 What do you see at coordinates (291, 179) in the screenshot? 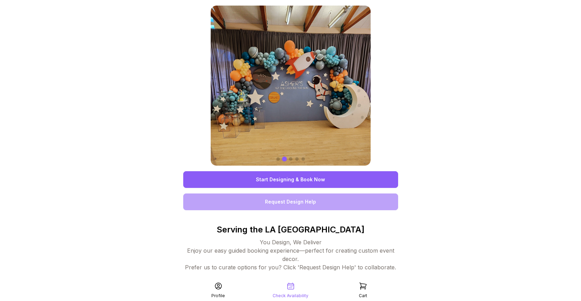
I see `a: Start Designing & Book Now` at bounding box center [291, 179].